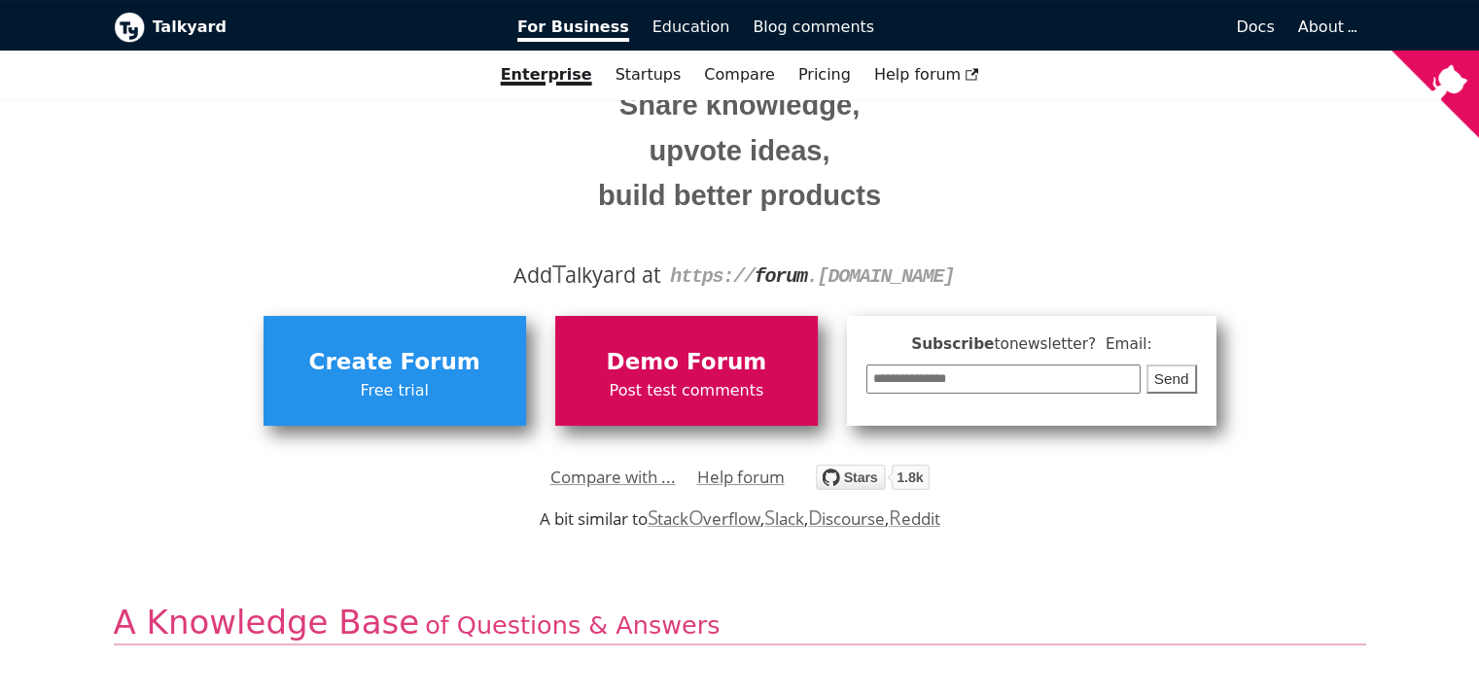 The image size is (1479, 694). I want to click on small: build better products, so click(740, 196).